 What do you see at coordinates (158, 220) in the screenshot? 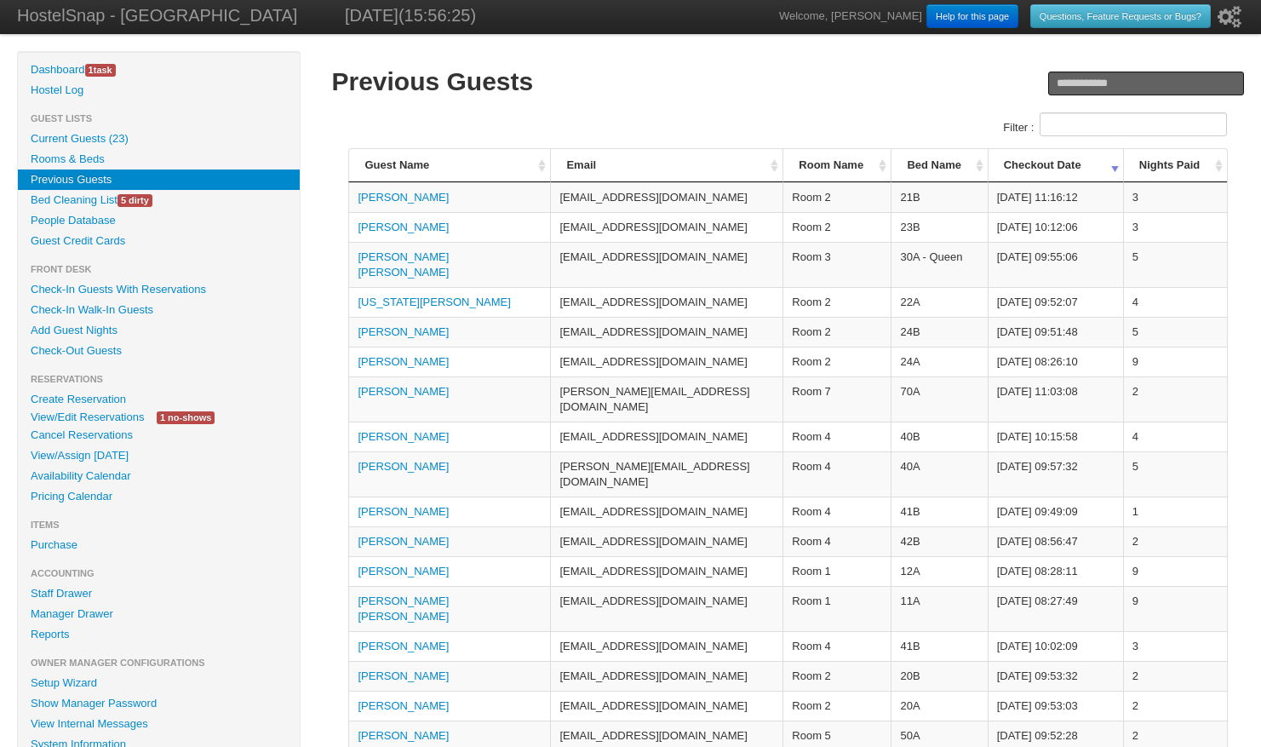
I see `a: People Database` at bounding box center [158, 220].